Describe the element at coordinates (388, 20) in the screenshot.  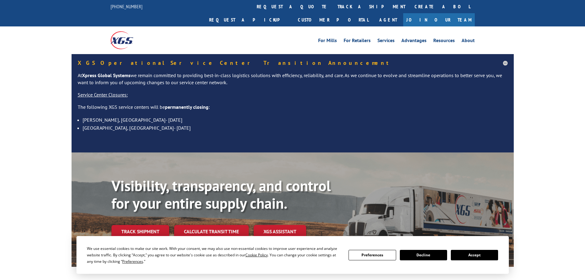
I see `a: Agent` at that location.